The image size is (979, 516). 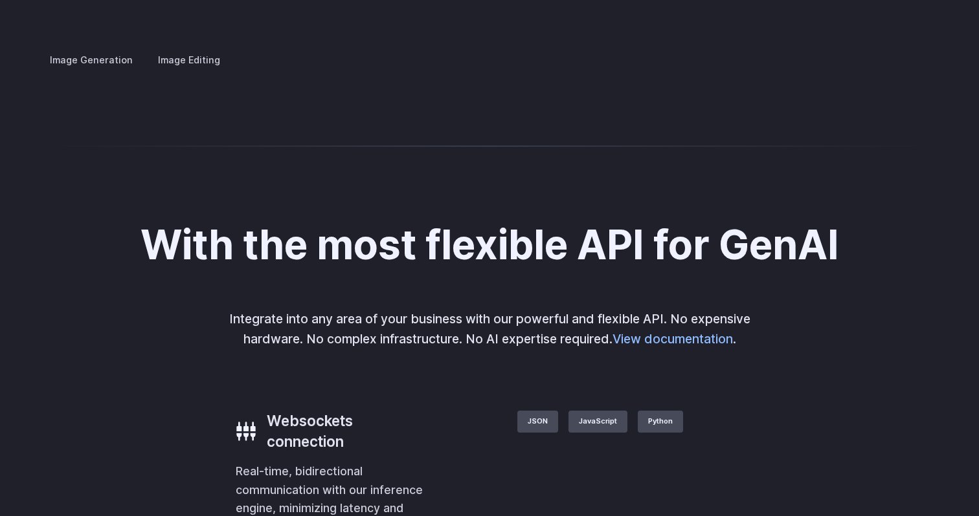 What do you see at coordinates (672, 339) in the screenshot?
I see `a: View documentation` at bounding box center [672, 339].